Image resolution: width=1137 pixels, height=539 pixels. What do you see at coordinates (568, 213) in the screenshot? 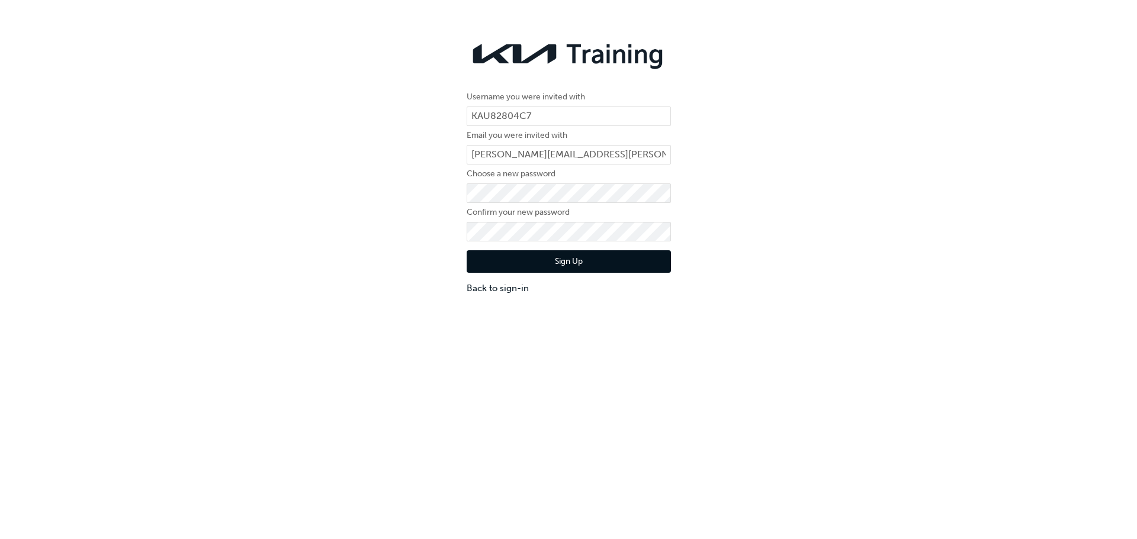
I see `label: Confirm your new password` at bounding box center [568, 213].